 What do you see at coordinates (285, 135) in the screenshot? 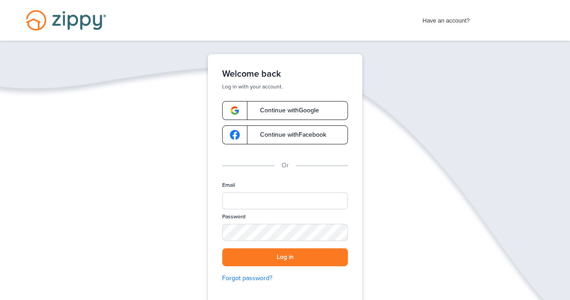
I see `a: google-logoContinue withFacebook` at bounding box center [285, 135].